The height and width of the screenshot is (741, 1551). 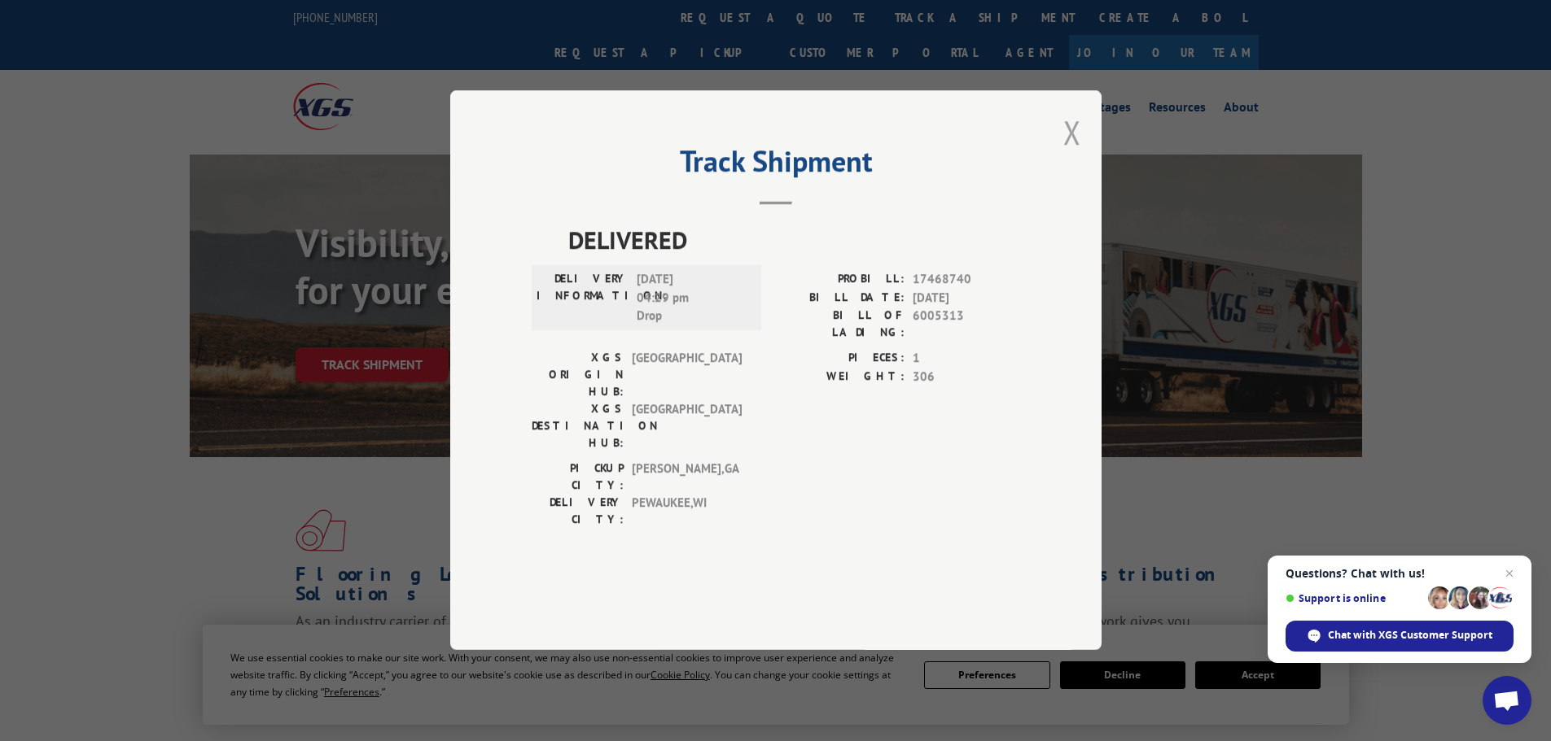 I want to click on label: BILL OF LADING:, so click(x=840, y=325).